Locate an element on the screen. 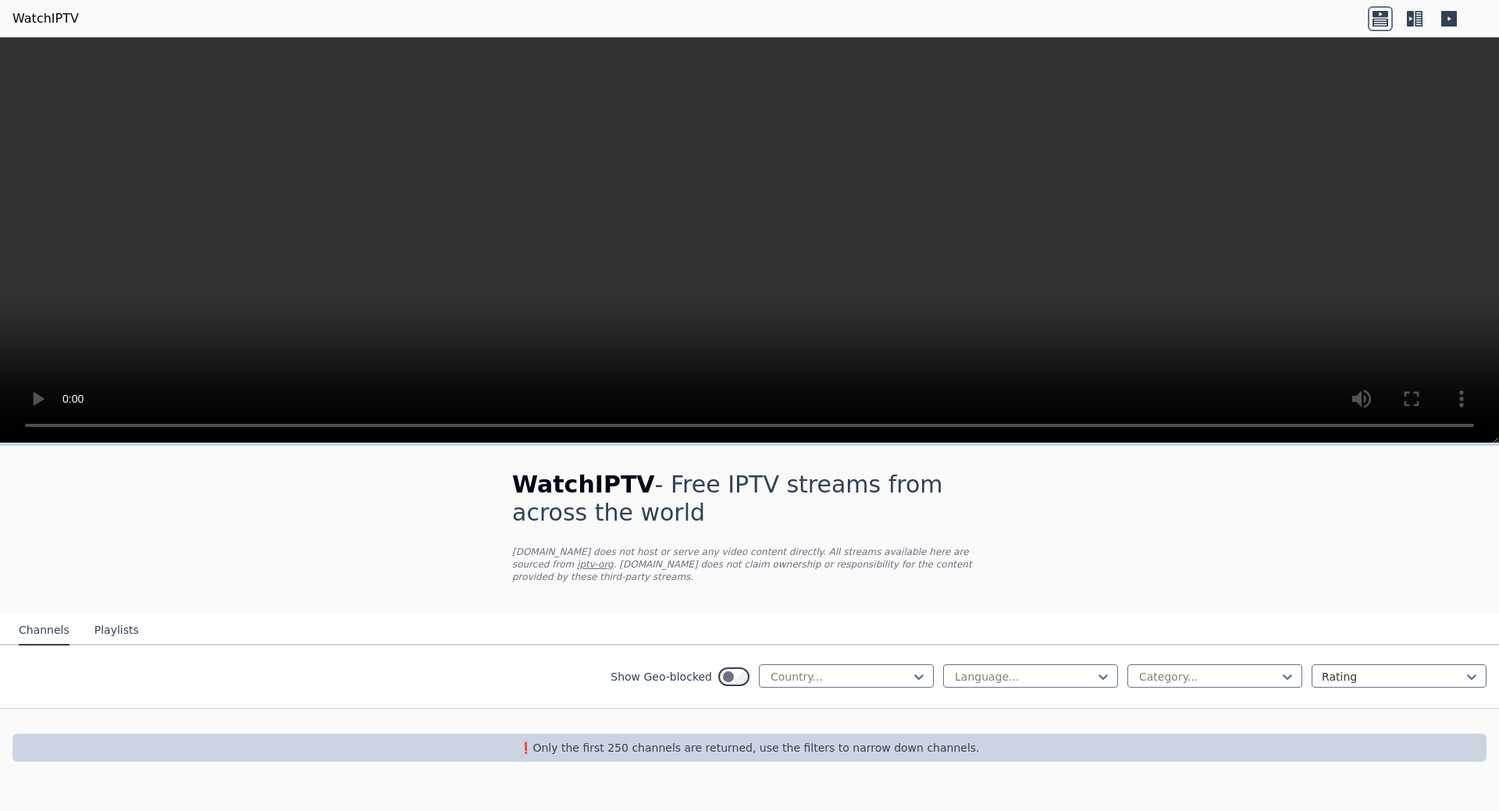 The height and width of the screenshot is (811, 1499). button: Channels is located at coordinates (44, 631).